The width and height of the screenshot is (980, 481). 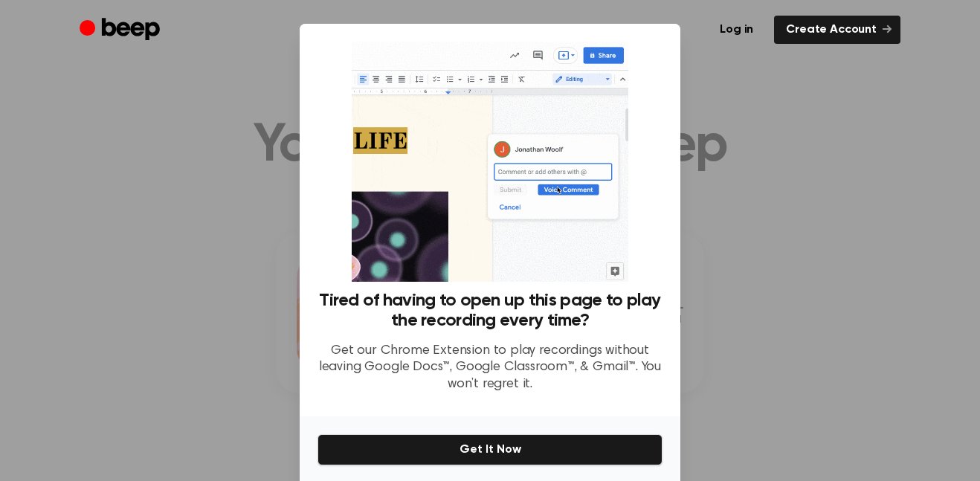 I want to click on p: Get our Chrome Extension to play recordings without leaving Google Docs™, Google Classroom™, & Gm..., so click(x=490, y=368).